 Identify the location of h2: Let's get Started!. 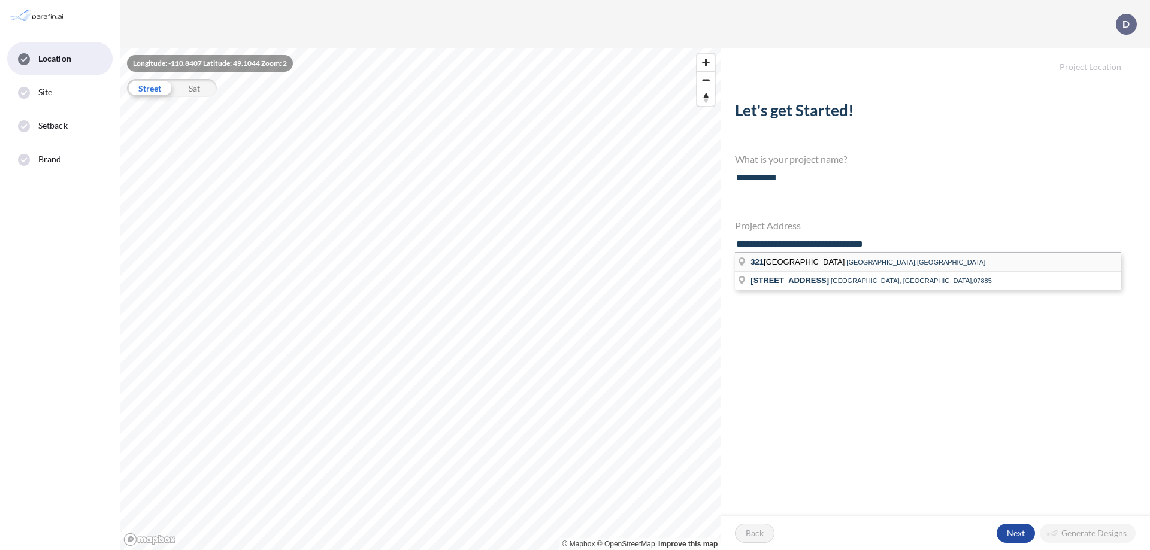
(928, 113).